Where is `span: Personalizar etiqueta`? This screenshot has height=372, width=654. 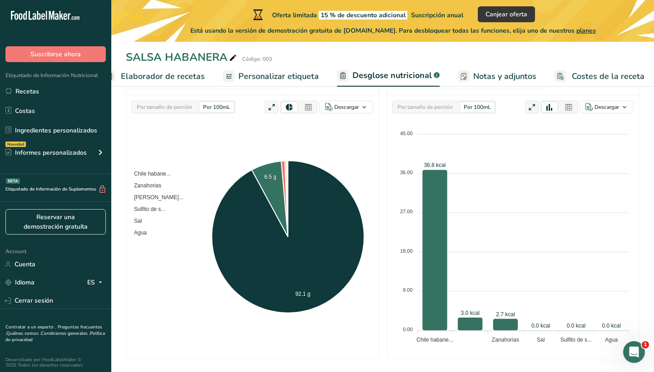
span: Personalizar etiqueta is located at coordinates (278, 76).